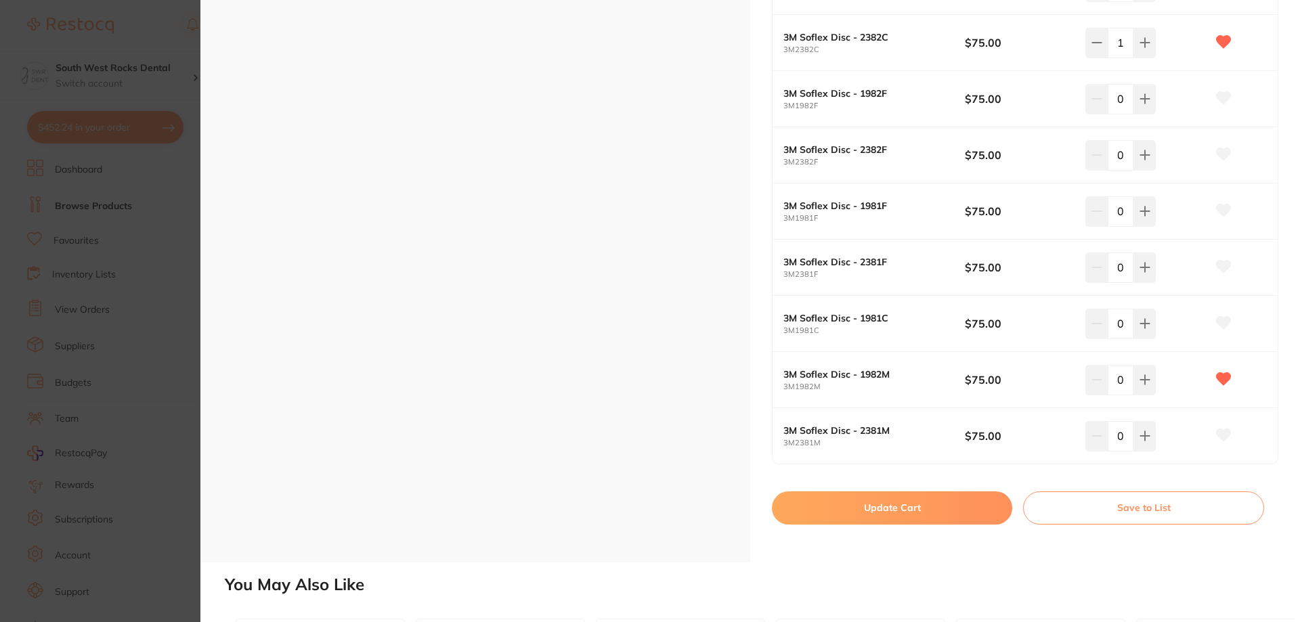  Describe the element at coordinates (874, 49) in the screenshot. I see `small: 3M2382C` at that location.